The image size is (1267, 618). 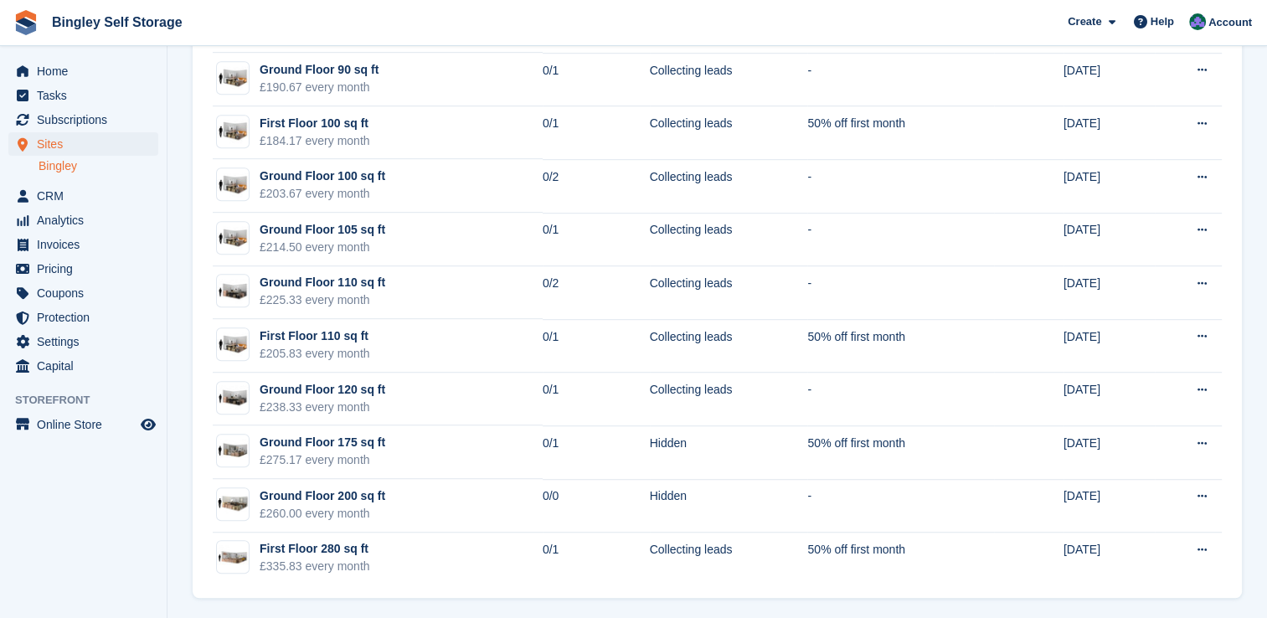 What do you see at coordinates (315, 354) in the screenshot?
I see `div: £205.83 every month` at bounding box center [315, 354].